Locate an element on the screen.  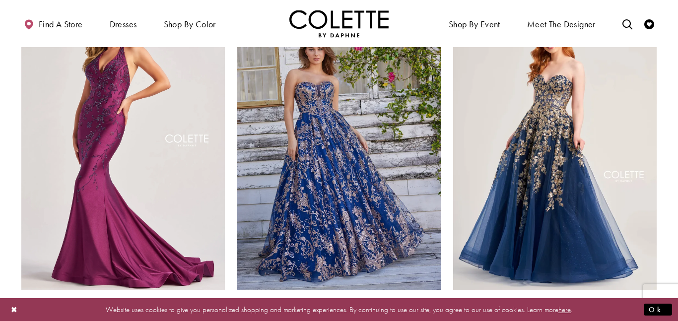
a: Toggle search is located at coordinates (627, 23).